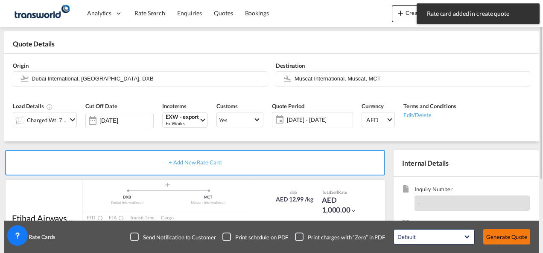  Describe the element at coordinates (271, 46) in the screenshot. I see `div: Quote Details` at that location.